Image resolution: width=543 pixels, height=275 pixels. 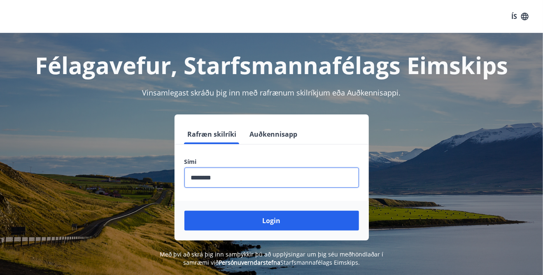 What do you see at coordinates (271, 258) in the screenshot?
I see `span: Með því að skrá þig inn samþykkir þú að upplýsingar um þig séu meðhöndlaðar í samræmi við Starfsm...` at bounding box center [271, 258].